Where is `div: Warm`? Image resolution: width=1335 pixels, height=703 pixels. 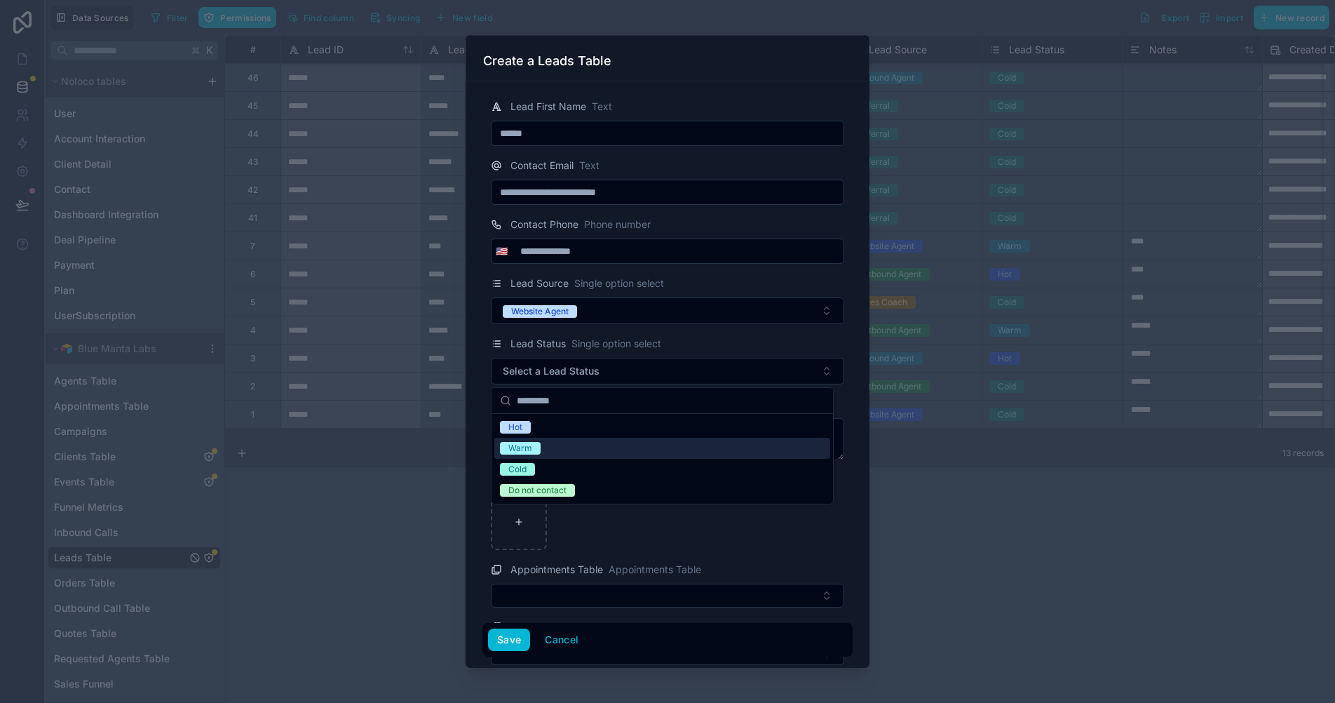 div: Warm is located at coordinates (520, 448).